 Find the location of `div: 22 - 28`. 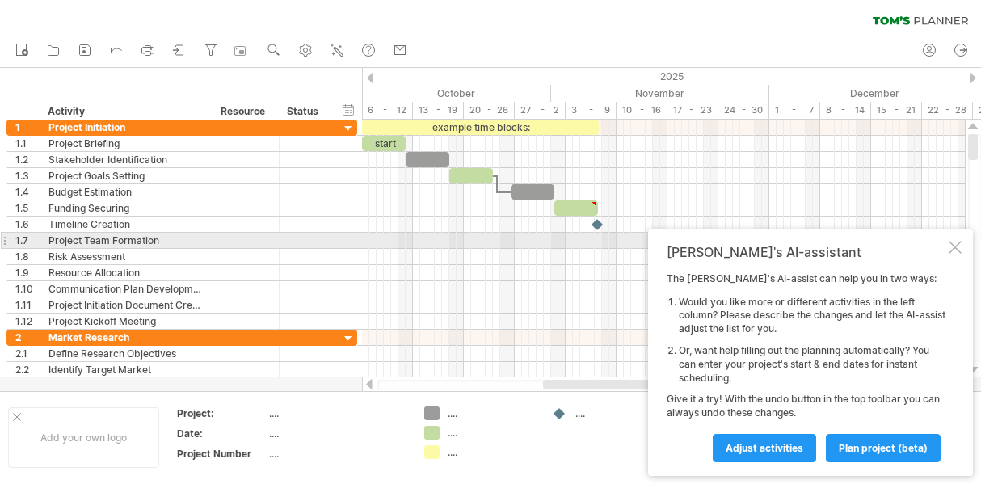

div: 22 - 28 is located at coordinates (947, 110).